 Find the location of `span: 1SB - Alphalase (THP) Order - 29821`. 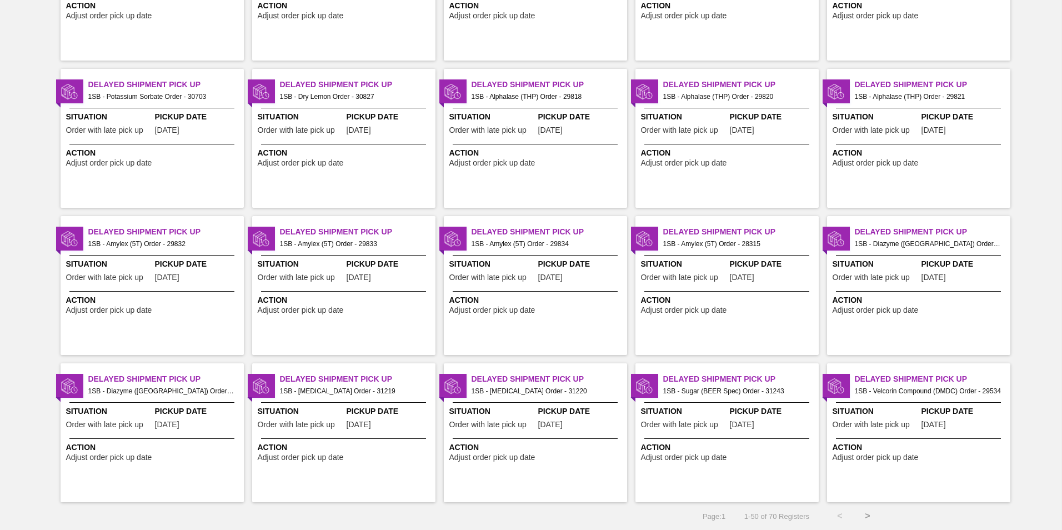

span: 1SB - Alphalase (THP) Order - 29821 is located at coordinates (928, 97).